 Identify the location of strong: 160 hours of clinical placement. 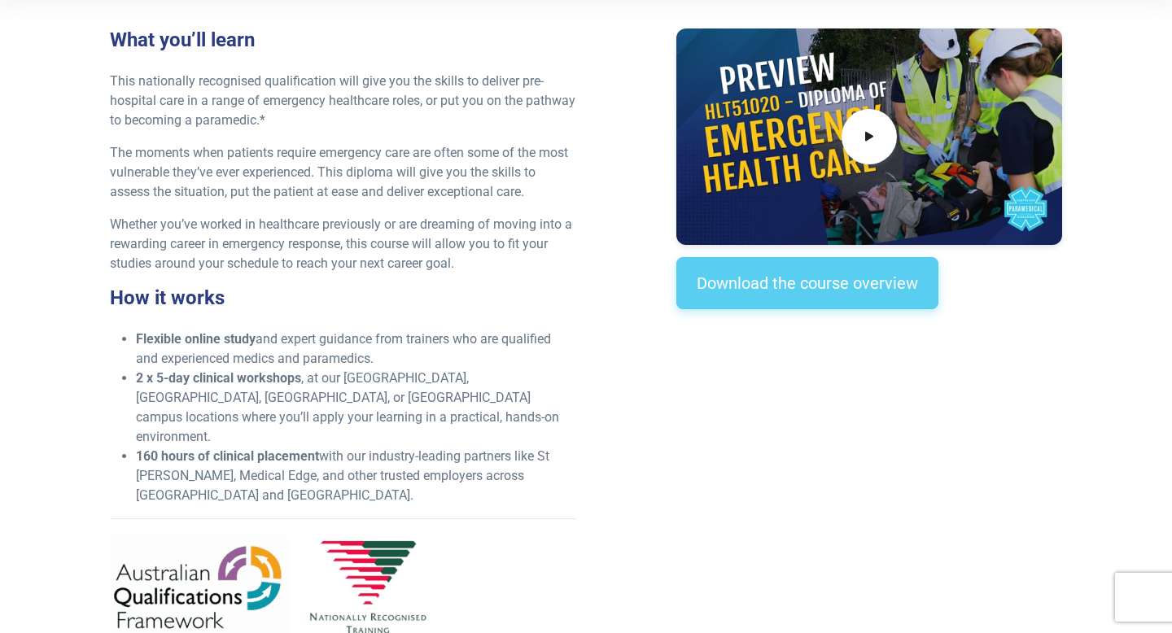
(227, 456).